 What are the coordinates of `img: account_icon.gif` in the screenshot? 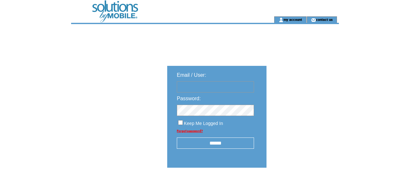 It's located at (281, 20).